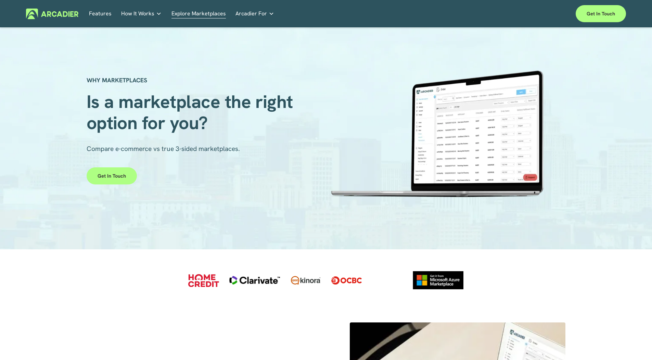  Describe the element at coordinates (52, 14) in the screenshot. I see `img: Arcadier` at that location.